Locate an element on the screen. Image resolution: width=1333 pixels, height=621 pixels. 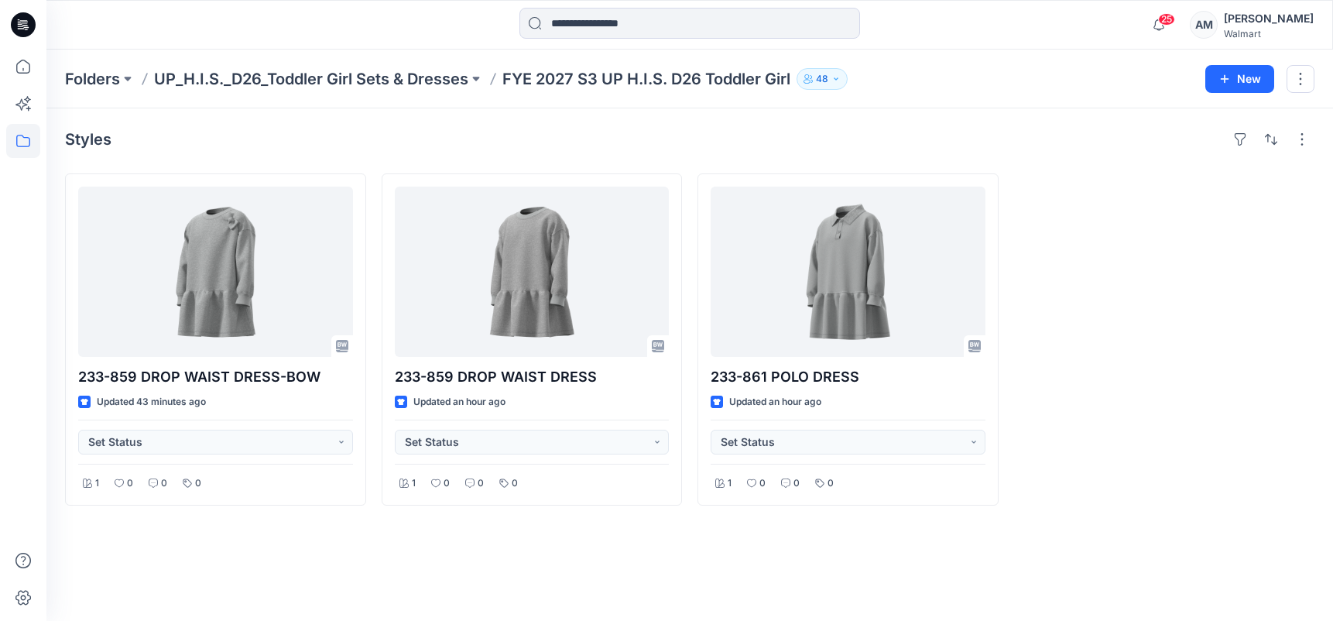
p: 233-859 DROP WAIST DRESS-BOW is located at coordinates (215, 377).